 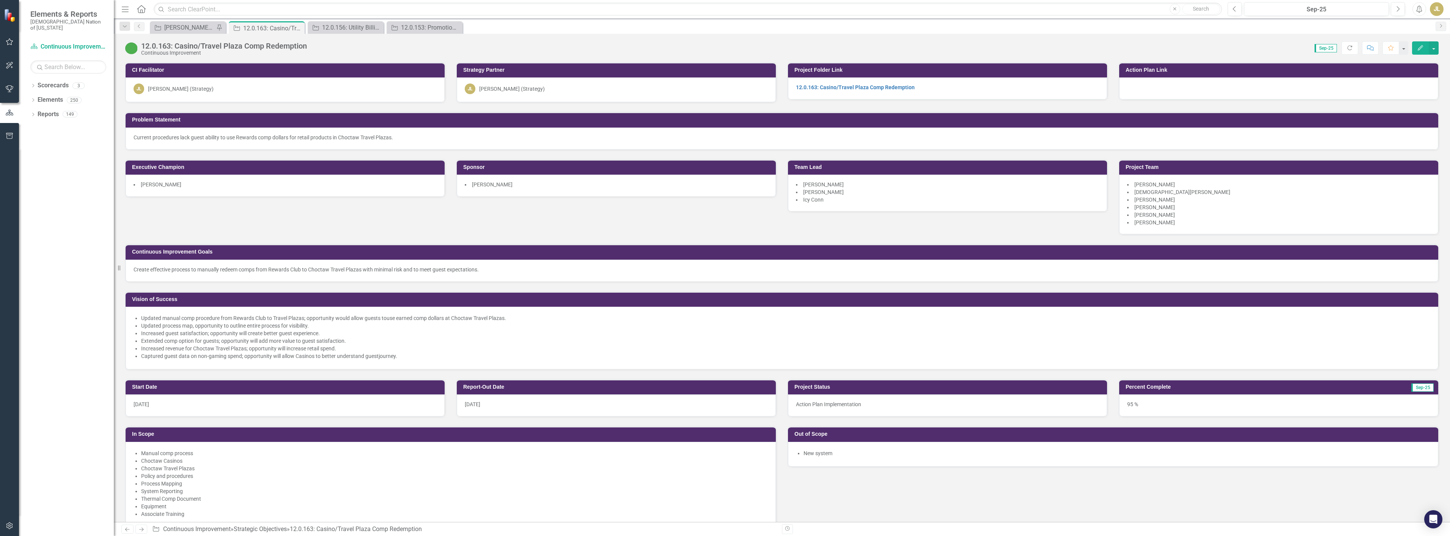 I want to click on div: 3, so click(x=79, y=85).